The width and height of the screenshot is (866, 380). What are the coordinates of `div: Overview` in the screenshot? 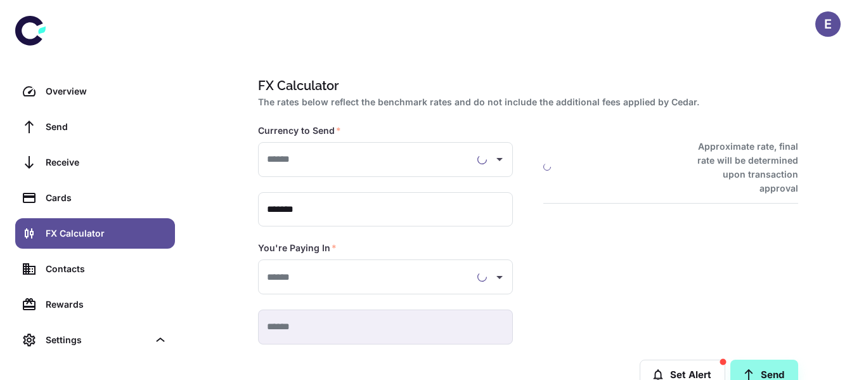 It's located at (106, 91).